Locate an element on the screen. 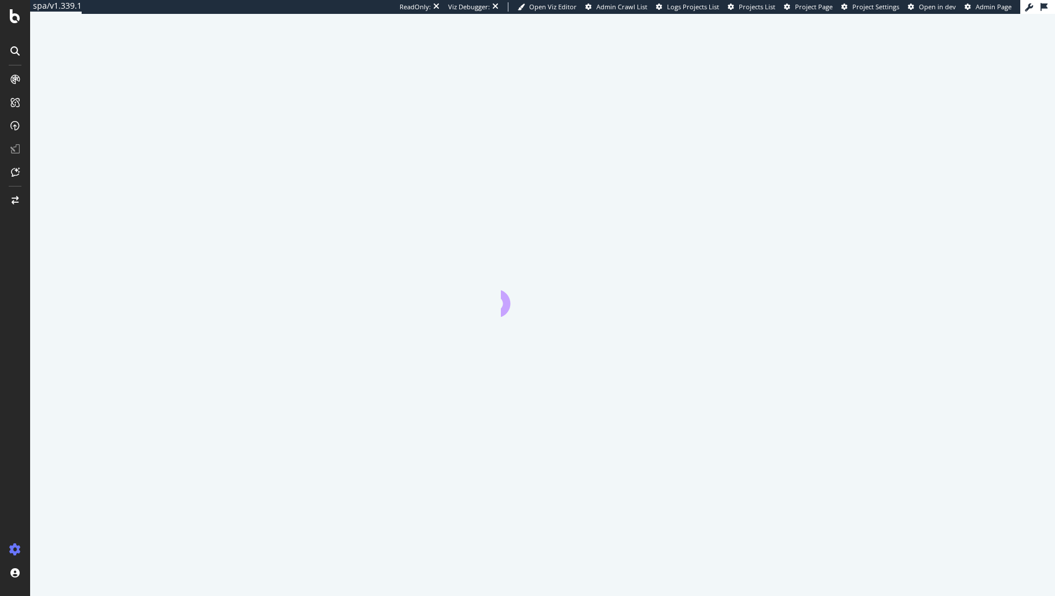 The image size is (1055, 596). span: Projects List is located at coordinates (757, 6).